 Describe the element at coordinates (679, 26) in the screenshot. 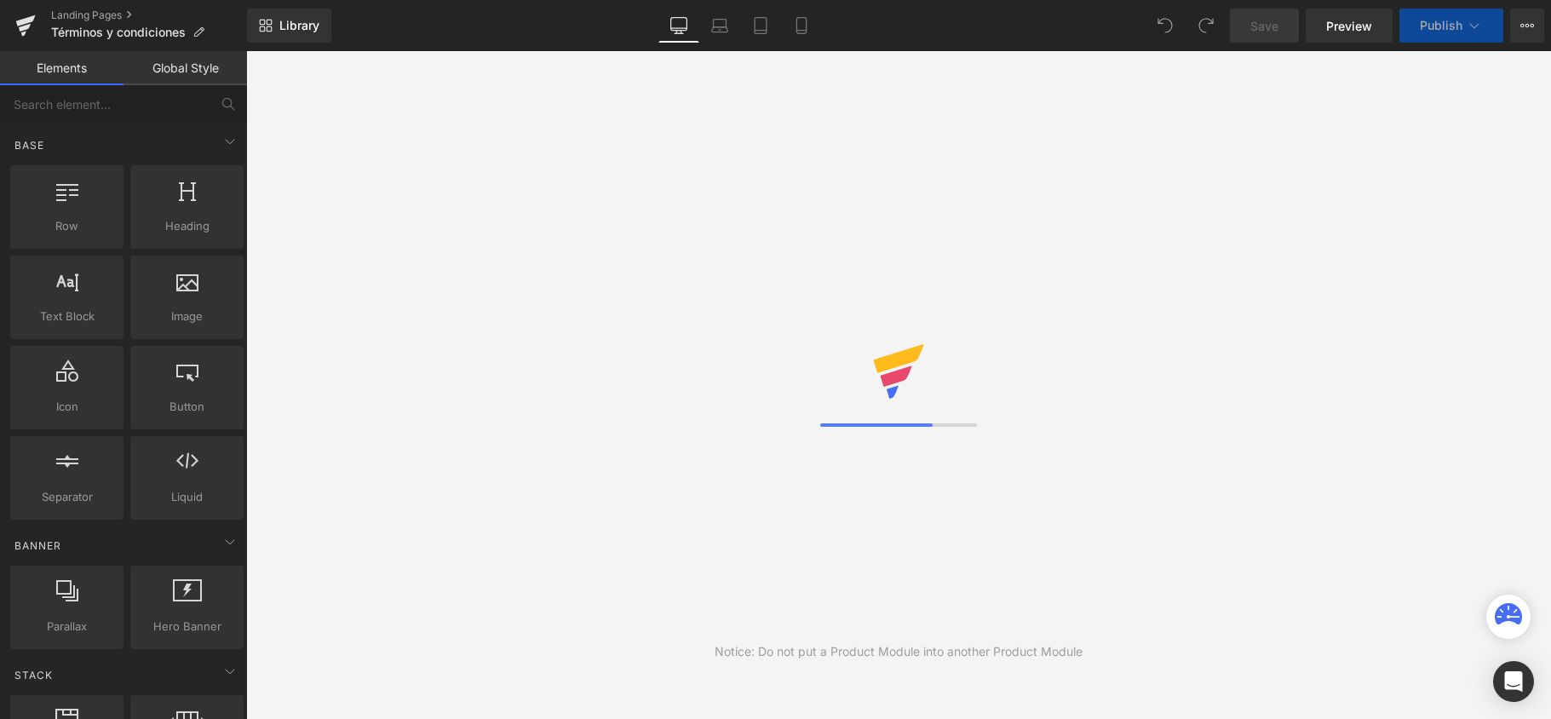

I see `a: Desktop` at that location.